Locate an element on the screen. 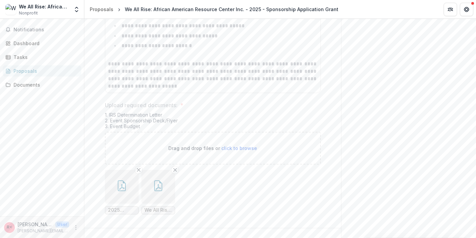 Image resolution: width=476 pixels, height=238 pixels. button: Get Help is located at coordinates (467, 9).